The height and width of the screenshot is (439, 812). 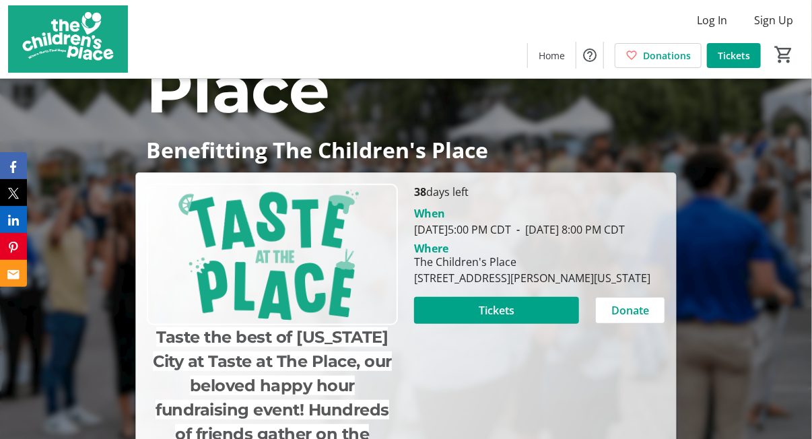 I want to click on img: Campaign CTA Media Photo, so click(x=272, y=254).